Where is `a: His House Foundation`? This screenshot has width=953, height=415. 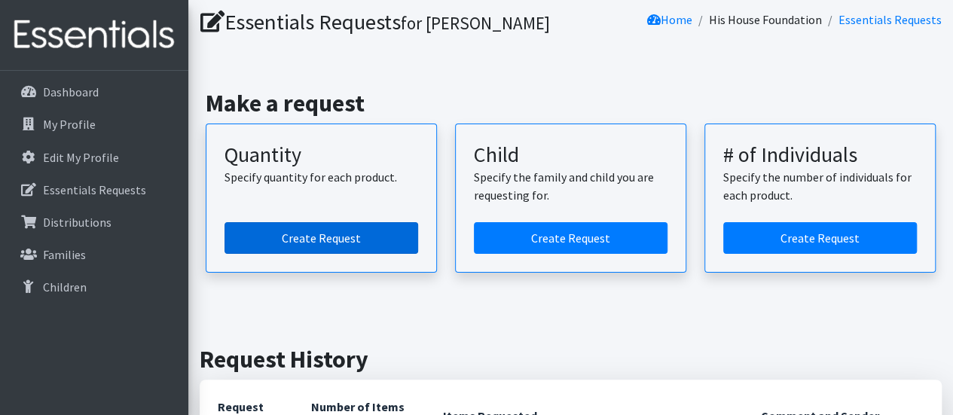
a: His House Foundation is located at coordinates (765, 20).